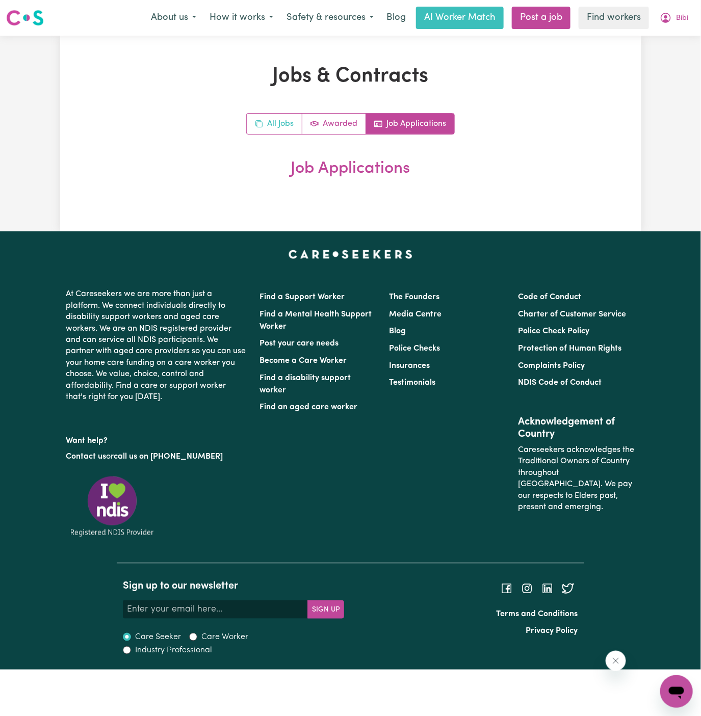 The width and height of the screenshot is (701, 716). I want to click on button: My Account, so click(674, 18).